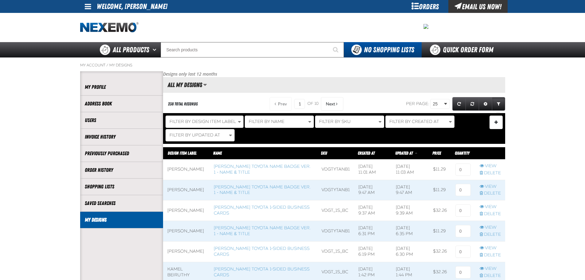 This screenshot has width=585, height=280. I want to click on span: Per page:, so click(417, 103).